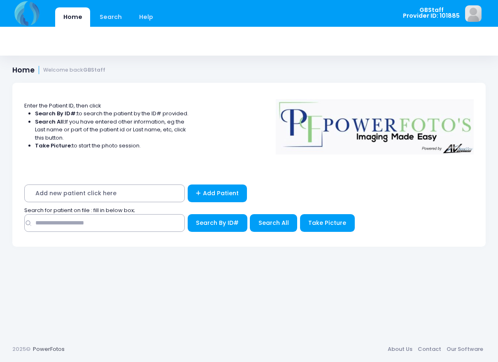 This screenshot has width=498, height=362. I want to click on a: Home, so click(72, 17).